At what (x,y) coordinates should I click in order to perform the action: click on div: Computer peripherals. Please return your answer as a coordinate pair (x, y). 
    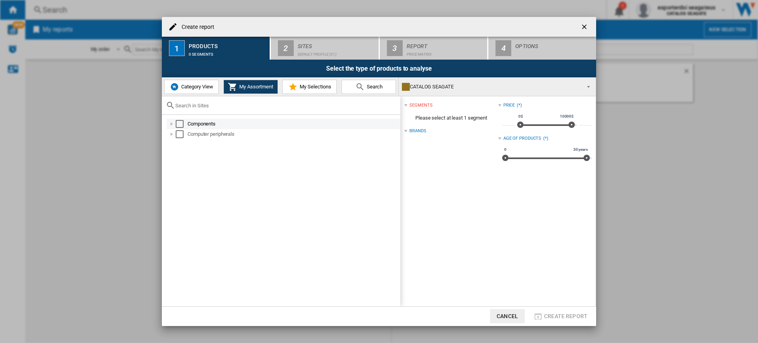
    Looking at the image, I should click on (293, 134).